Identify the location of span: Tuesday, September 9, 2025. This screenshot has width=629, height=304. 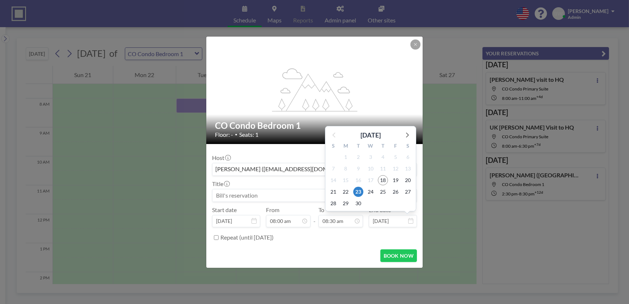
(358, 169).